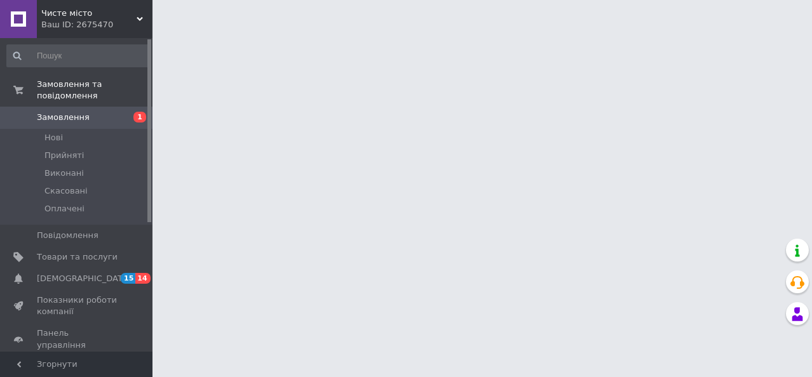 The width and height of the screenshot is (812, 377). I want to click on span: Товари та послуги, so click(77, 257).